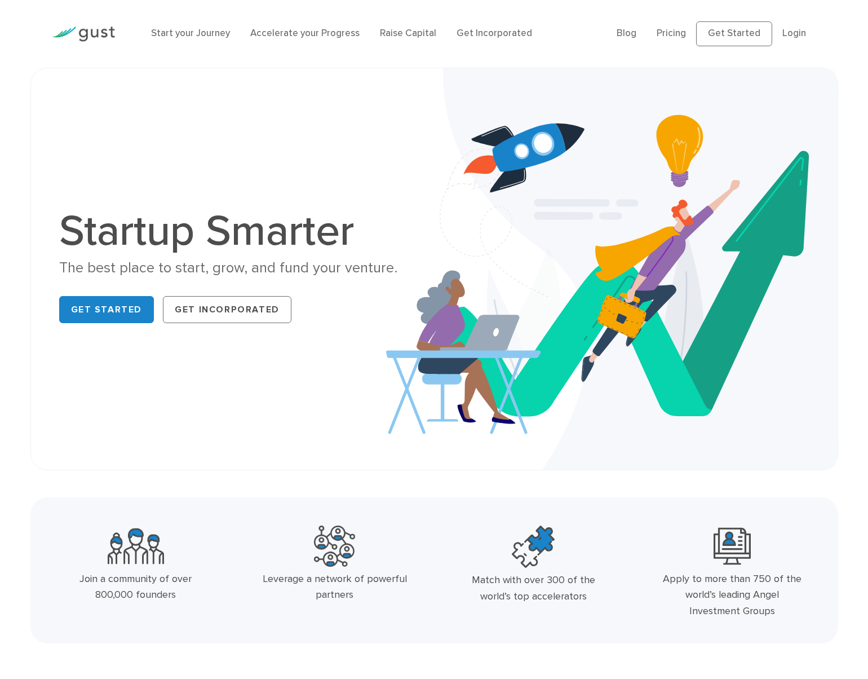 The height and width of the screenshot is (679, 868). What do you see at coordinates (242, 231) in the screenshot?
I see `h1: Startup Smarter` at bounding box center [242, 231].